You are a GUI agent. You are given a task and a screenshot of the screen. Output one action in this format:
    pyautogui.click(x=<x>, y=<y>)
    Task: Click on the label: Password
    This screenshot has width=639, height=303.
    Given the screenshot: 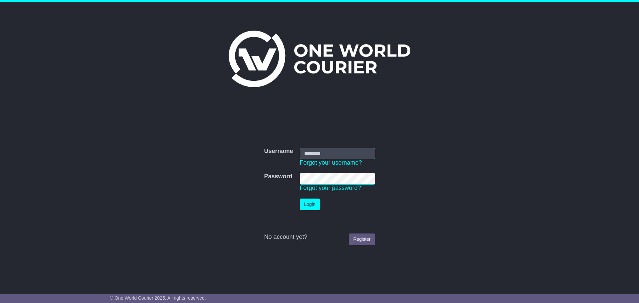 What is the action you would take?
    pyautogui.click(x=278, y=177)
    